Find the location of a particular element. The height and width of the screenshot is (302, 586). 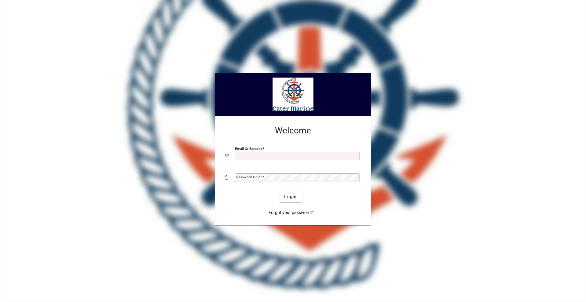

span: Login is located at coordinates (290, 197).